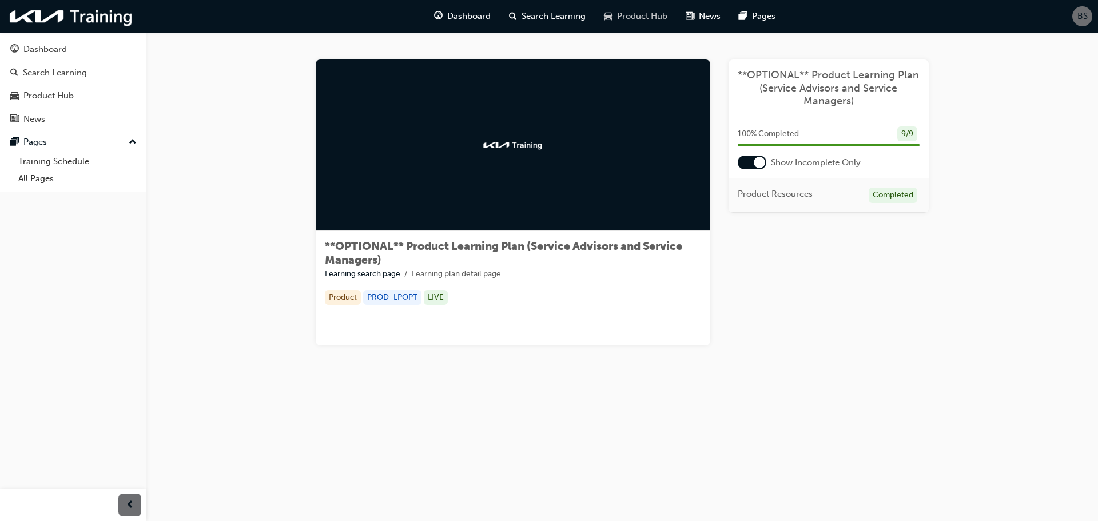 The width and height of the screenshot is (1098, 521). Describe the element at coordinates (77, 178) in the screenshot. I see `a: All Pages` at that location.